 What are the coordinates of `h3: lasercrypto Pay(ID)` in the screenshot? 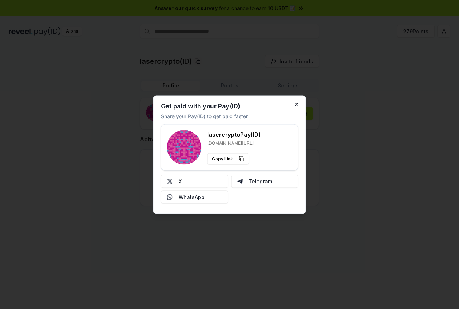 It's located at (234, 134).